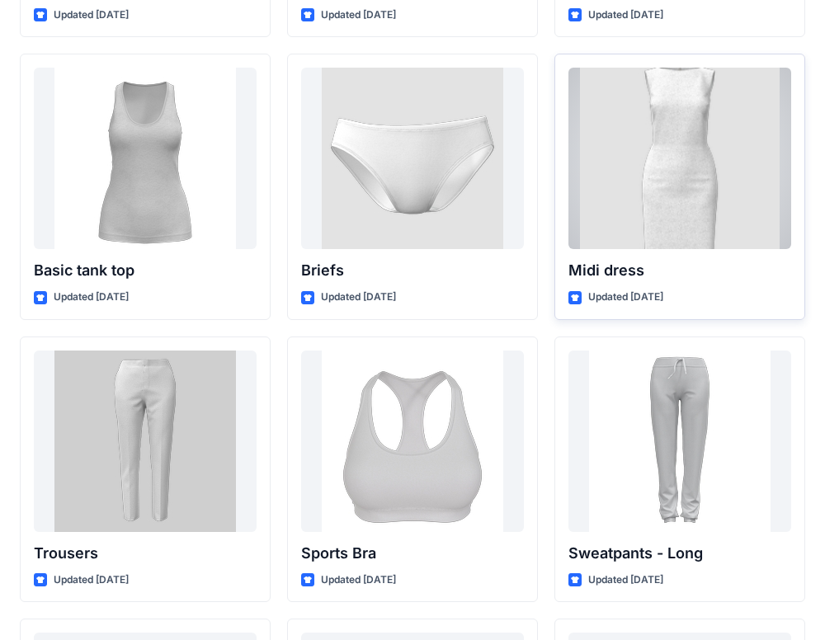 The width and height of the screenshot is (825, 640). I want to click on a: Sports Bra, so click(413, 441).